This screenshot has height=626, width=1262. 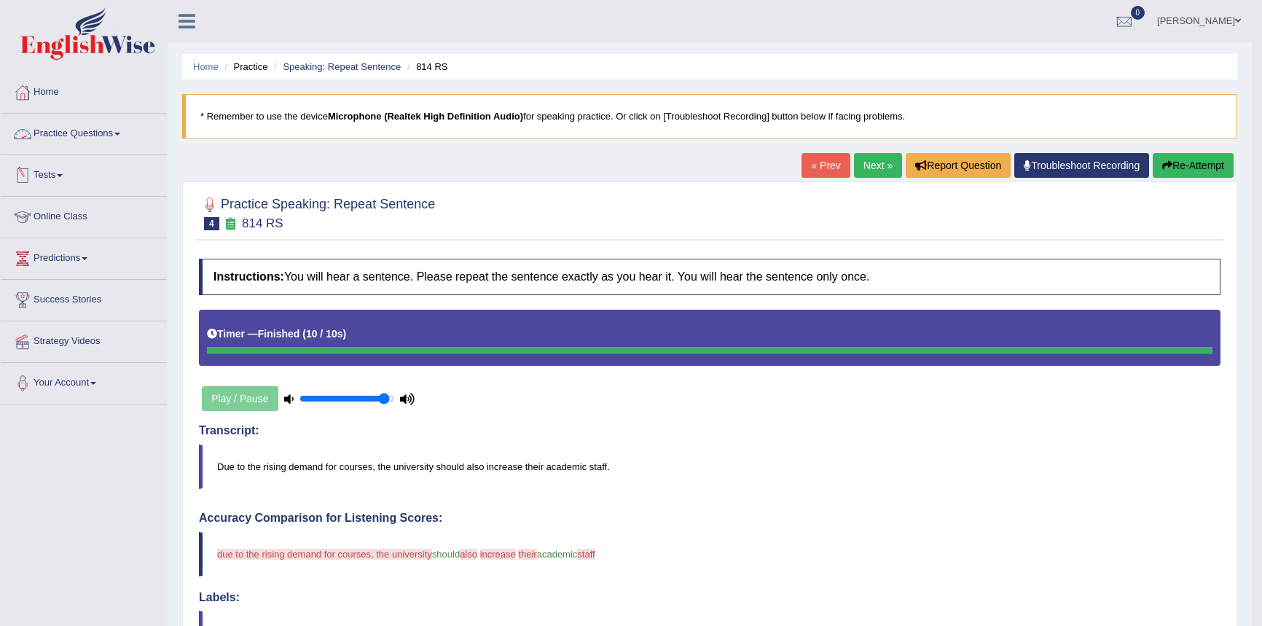 What do you see at coordinates (498, 554) in the screenshot?
I see `span: increase` at bounding box center [498, 554].